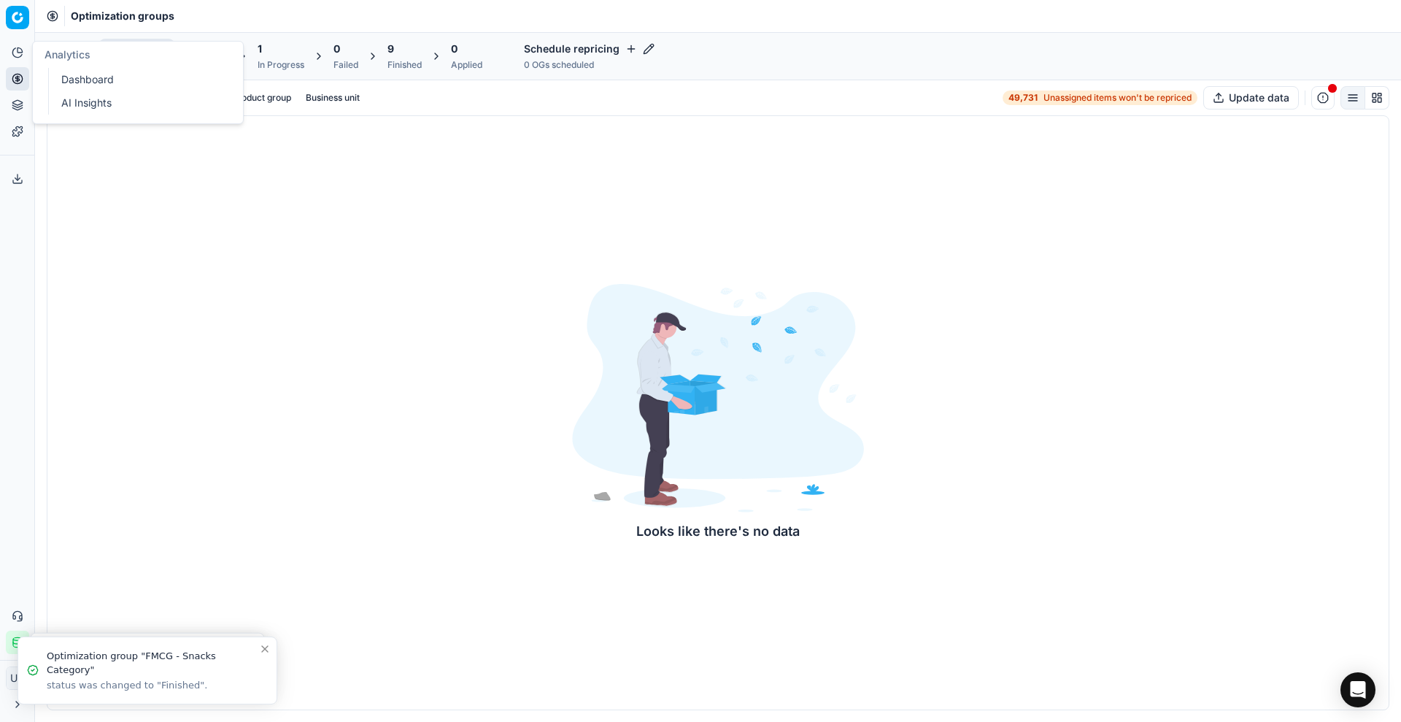 Image resolution: width=1401 pixels, height=722 pixels. What do you see at coordinates (1023, 98) in the screenshot?
I see `strong: 49,731` at bounding box center [1023, 98].